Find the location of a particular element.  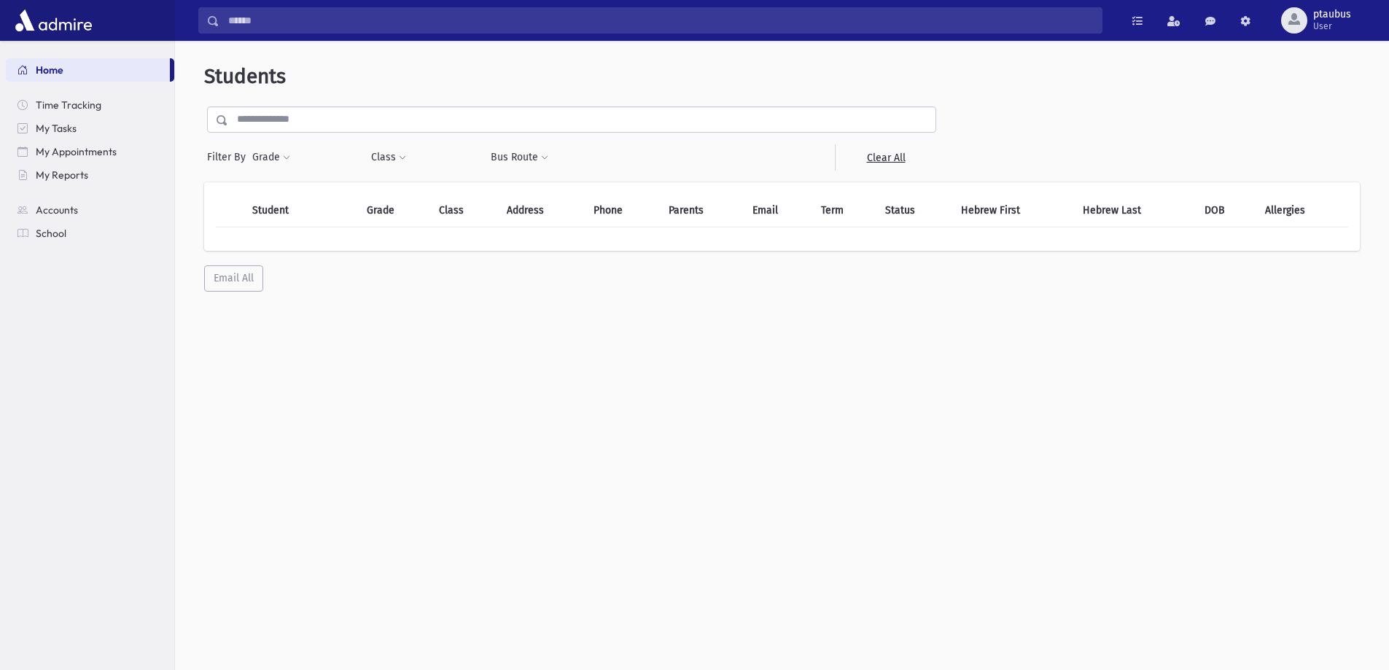

a: My Reports is located at coordinates (90, 175).